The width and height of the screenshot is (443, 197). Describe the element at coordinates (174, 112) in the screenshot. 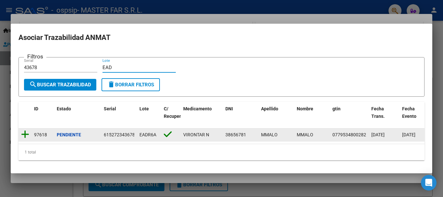

I see `span: C/ Recupero` at that location.